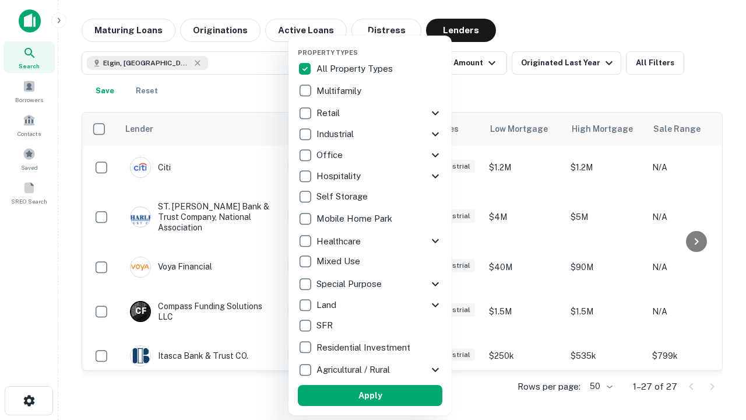 This screenshot has height=420, width=746. Describe the element at coordinates (329, 113) in the screenshot. I see `p: Retail` at that location.